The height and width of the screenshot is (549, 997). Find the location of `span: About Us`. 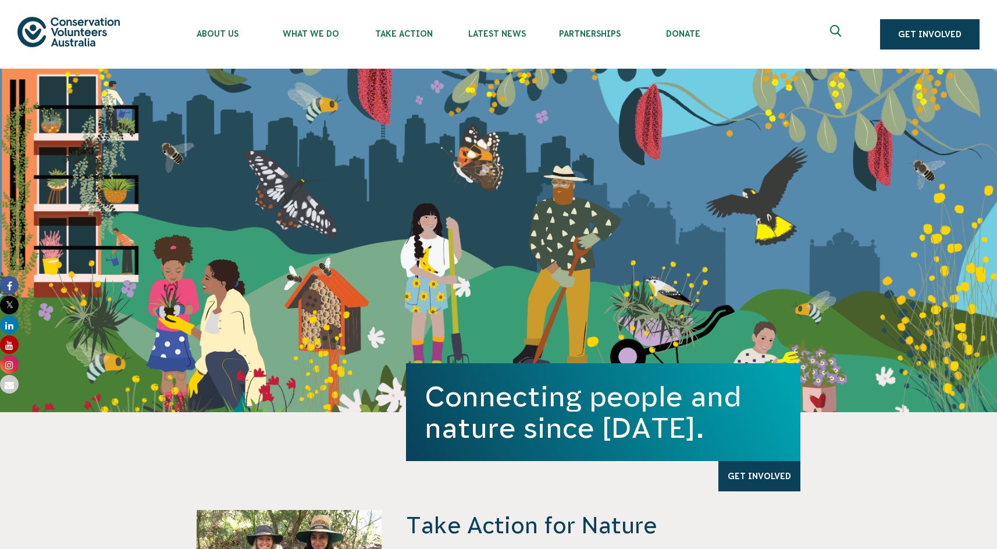

span: About Us is located at coordinates (218, 34).